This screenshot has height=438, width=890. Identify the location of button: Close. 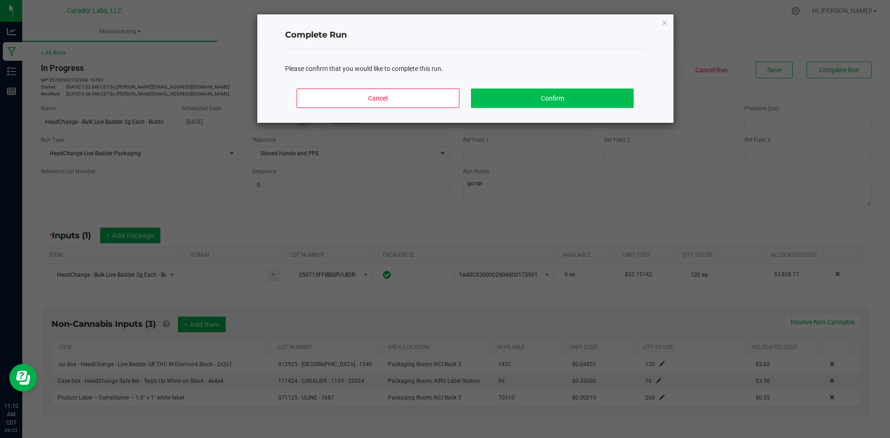
(665, 22).